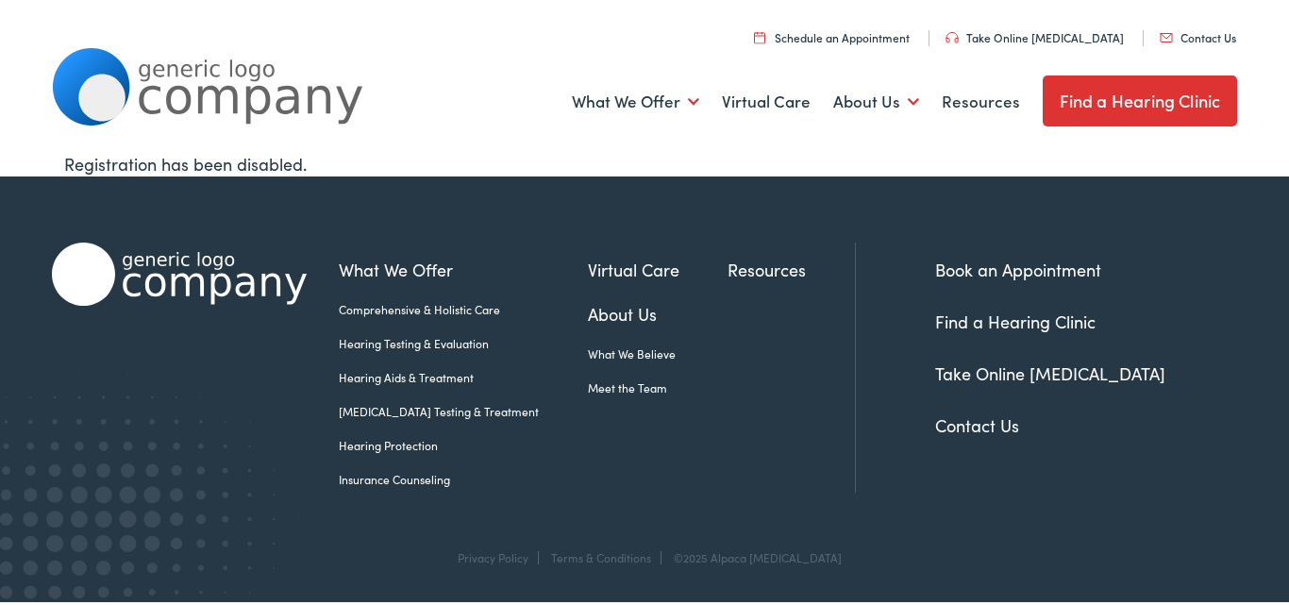 The height and width of the screenshot is (605, 1289). What do you see at coordinates (463, 343) in the screenshot?
I see `a: Hearing Testing & Evaluation` at bounding box center [463, 343].